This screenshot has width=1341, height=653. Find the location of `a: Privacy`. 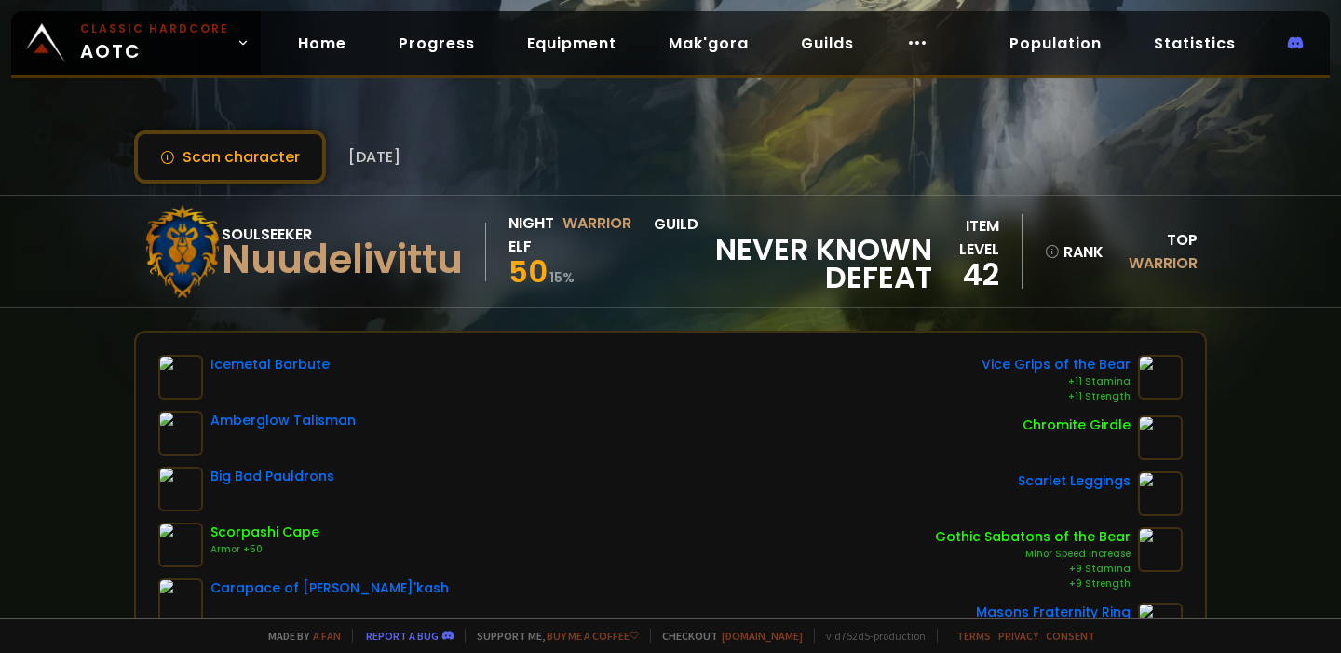

a: Privacy is located at coordinates (1018, 635).